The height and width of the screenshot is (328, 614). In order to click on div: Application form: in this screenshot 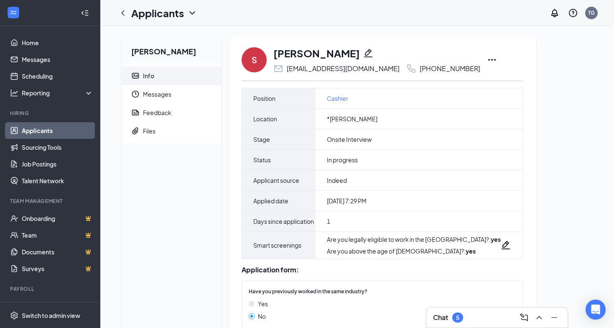, I will do `click(382, 270)`.